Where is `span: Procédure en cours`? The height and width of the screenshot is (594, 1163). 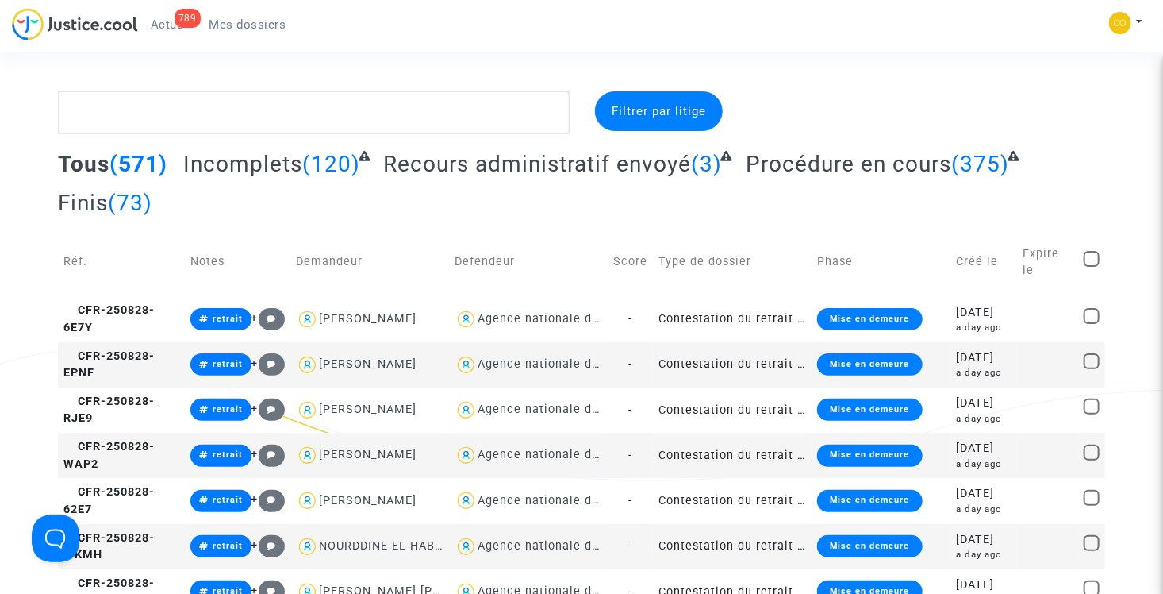
span: Procédure en cours is located at coordinates (848, 163).